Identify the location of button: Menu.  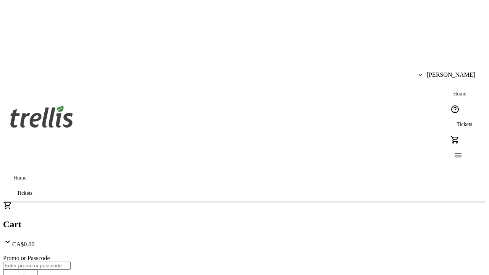
(455, 155).